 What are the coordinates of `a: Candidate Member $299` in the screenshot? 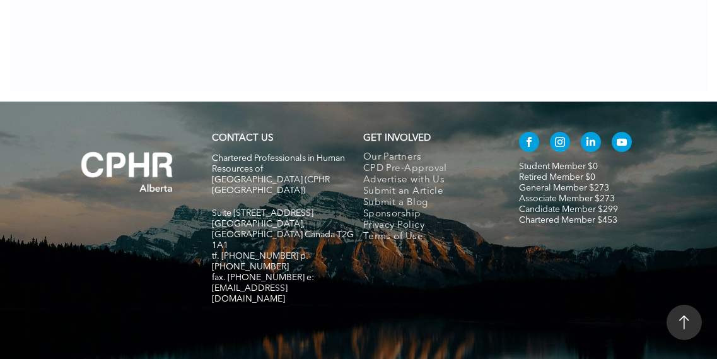 It's located at (569, 209).